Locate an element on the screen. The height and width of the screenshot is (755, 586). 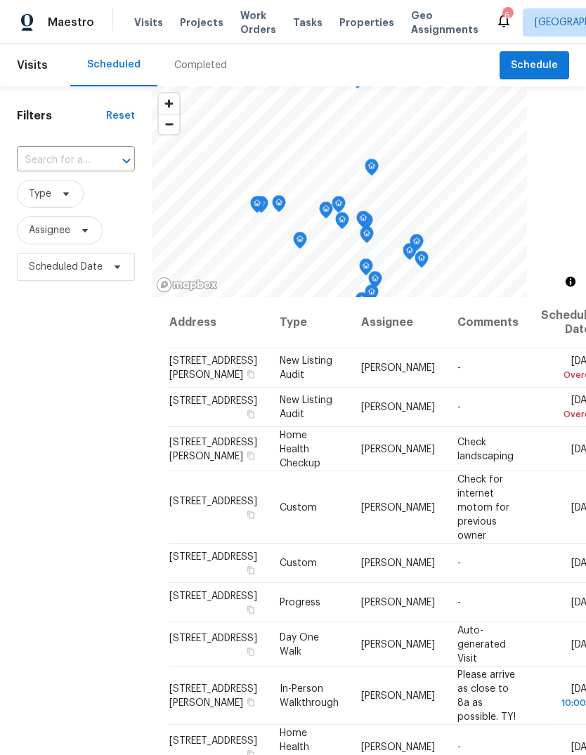
span: Maestro is located at coordinates (71, 22).